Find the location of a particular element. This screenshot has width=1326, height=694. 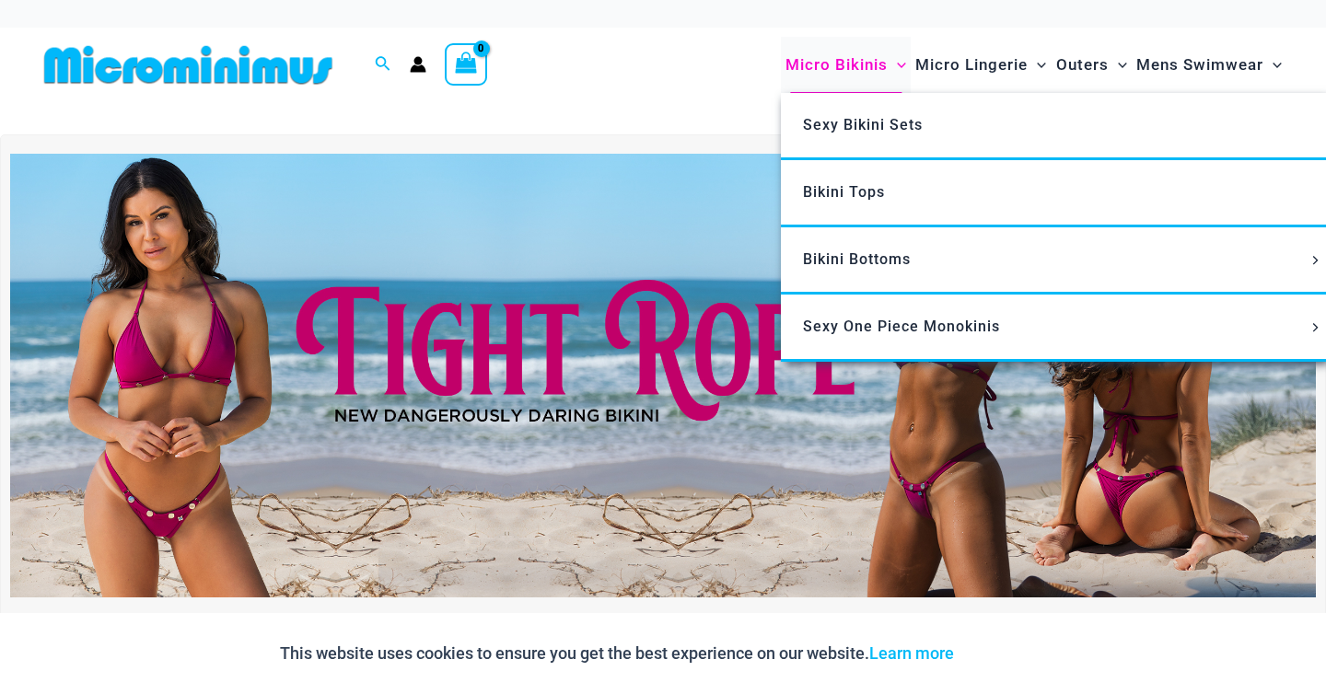

span: Mens Swimwear is located at coordinates (1199, 64).